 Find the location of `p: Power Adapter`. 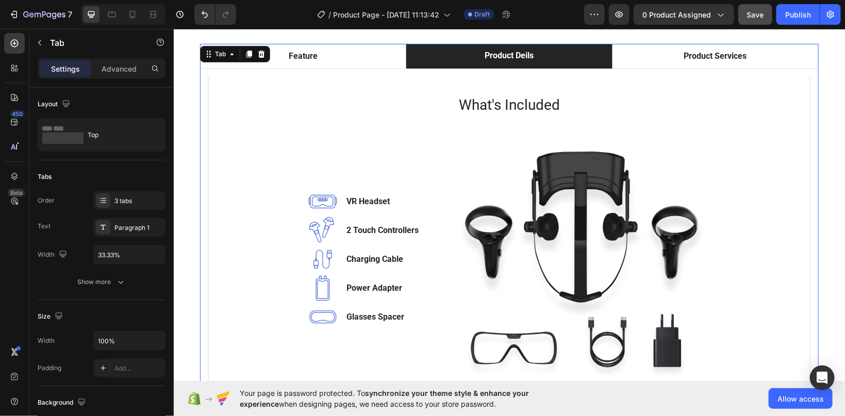

p: Power Adapter is located at coordinates (201, 259).